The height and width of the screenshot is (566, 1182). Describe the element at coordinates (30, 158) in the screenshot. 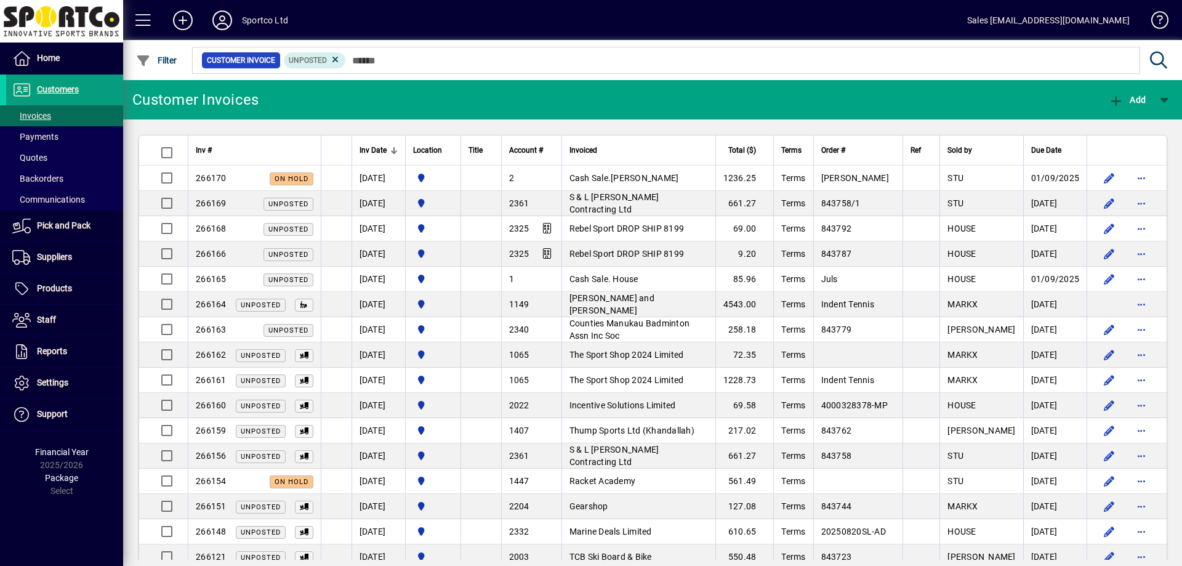

I see `span: Quotes` at that location.